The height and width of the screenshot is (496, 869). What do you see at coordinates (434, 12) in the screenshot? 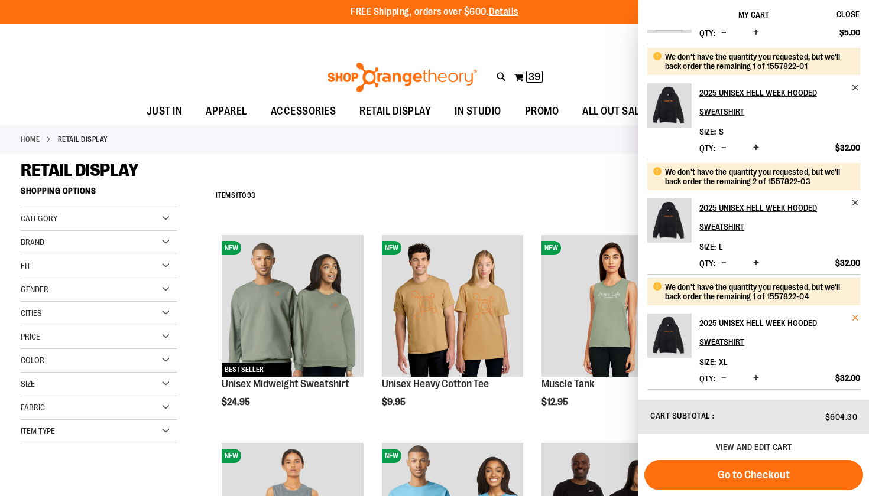
I see `p: FREE Shipping, orders over $600.` at bounding box center [434, 12].